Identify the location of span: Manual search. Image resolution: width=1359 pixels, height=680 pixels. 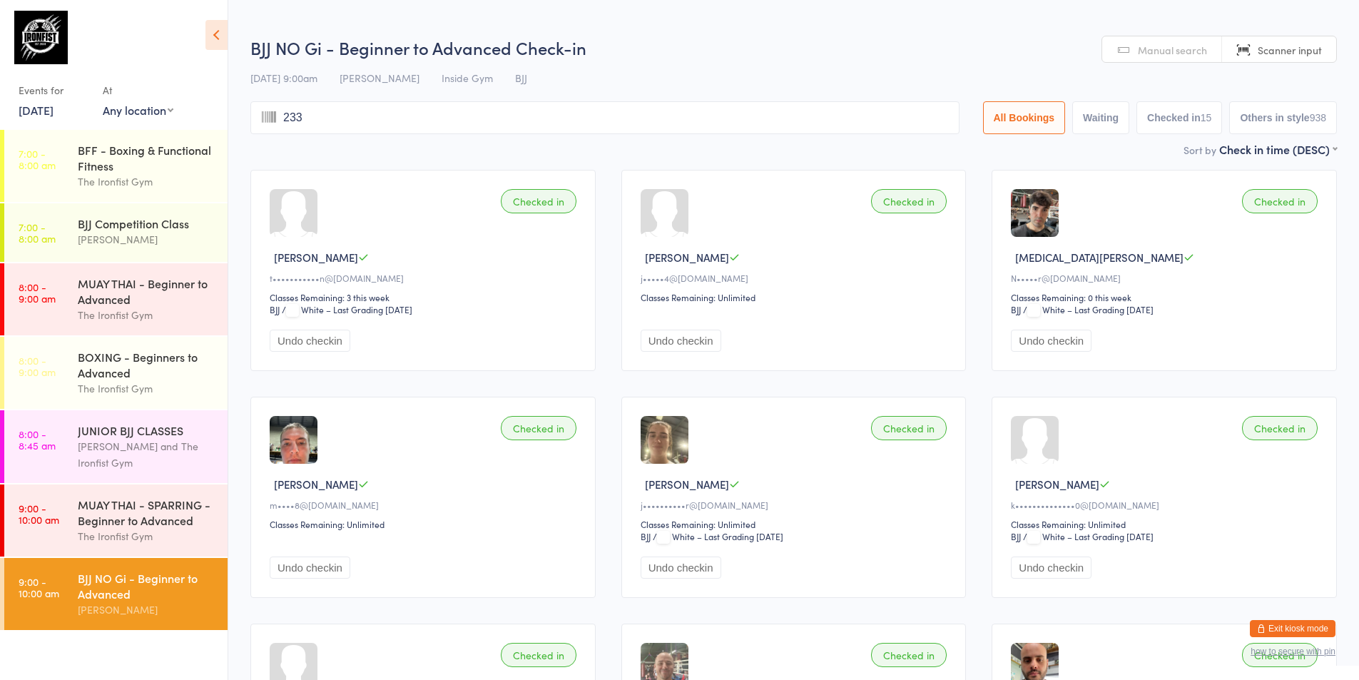
(1172, 50).